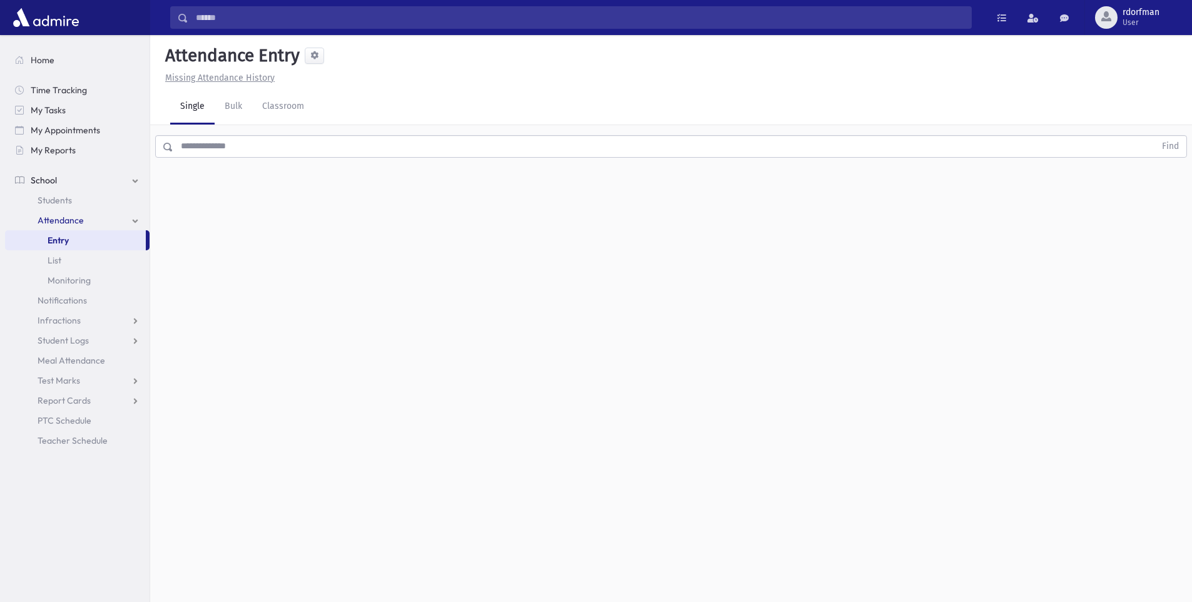 The image size is (1192, 602). I want to click on h5: Attendance Entry, so click(230, 56).